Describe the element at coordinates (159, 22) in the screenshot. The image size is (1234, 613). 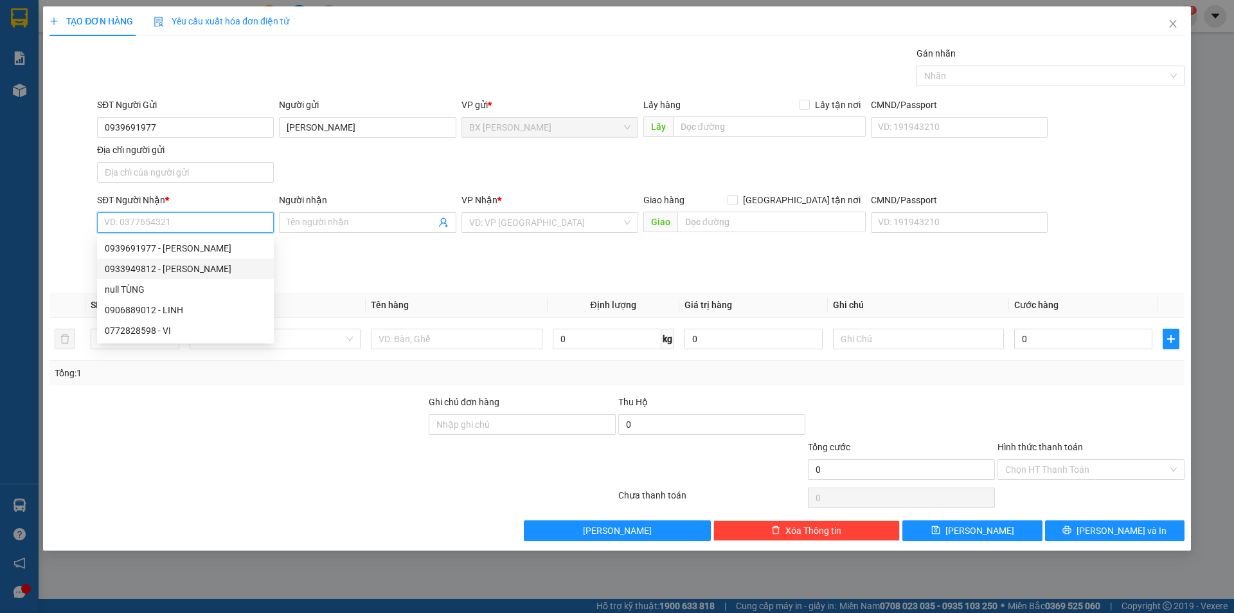
I see `img: icon` at that location.